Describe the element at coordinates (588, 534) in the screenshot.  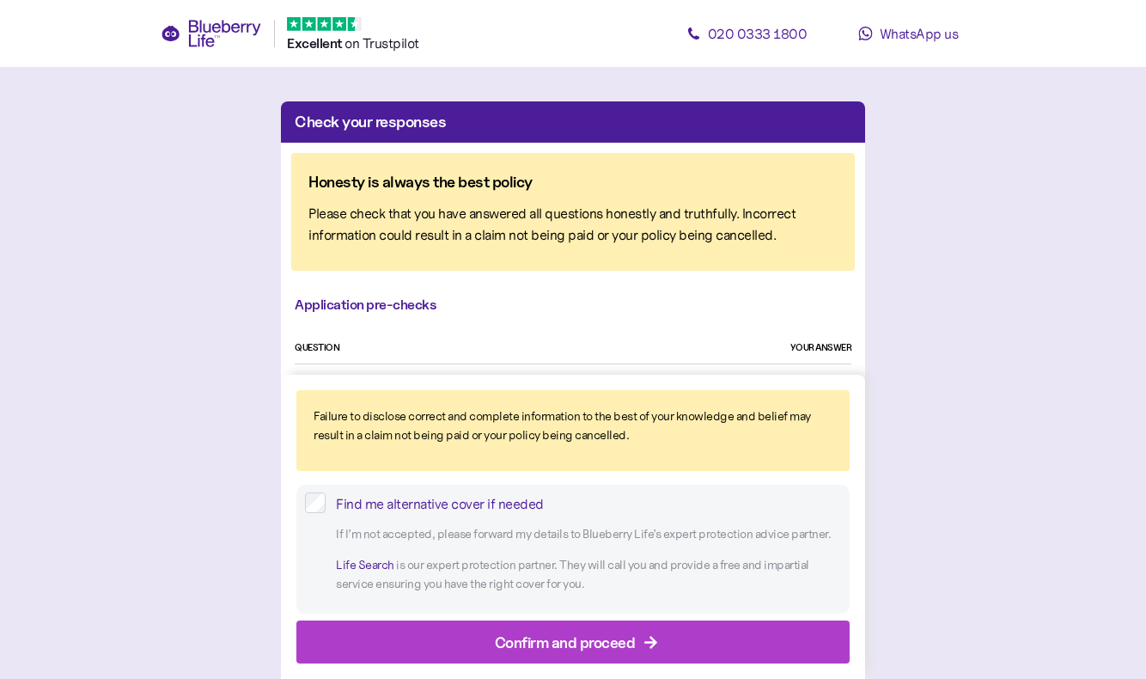
I see `p: If I’m not accepted, please forward my details to Blueberry Life ’s expert protection advice part...` at that location.